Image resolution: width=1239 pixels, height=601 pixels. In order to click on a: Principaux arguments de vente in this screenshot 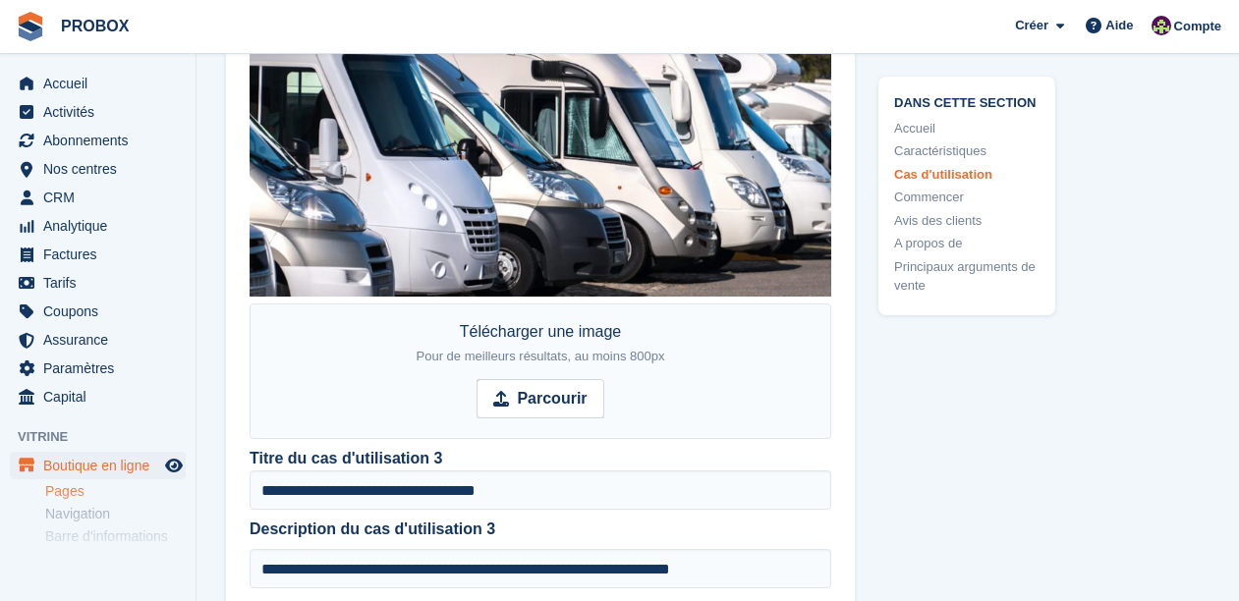, I will do `click(967, 276)`.